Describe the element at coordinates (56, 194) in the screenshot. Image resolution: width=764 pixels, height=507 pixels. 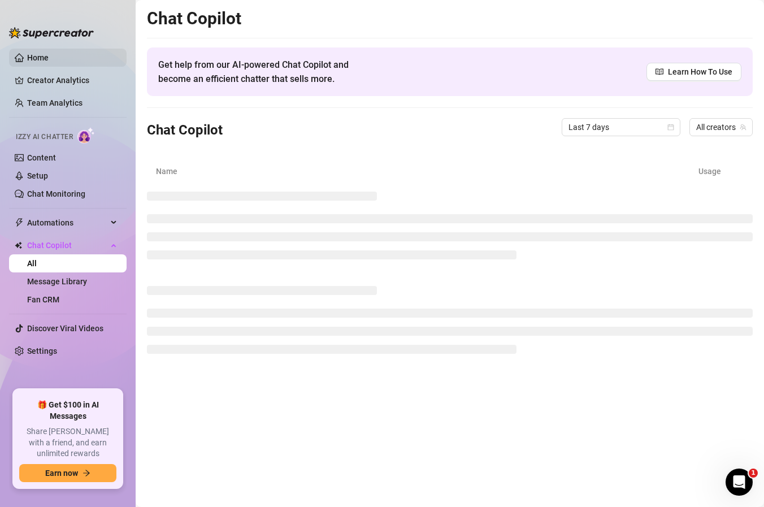
I see `a: Chat Monitoring` at that location.